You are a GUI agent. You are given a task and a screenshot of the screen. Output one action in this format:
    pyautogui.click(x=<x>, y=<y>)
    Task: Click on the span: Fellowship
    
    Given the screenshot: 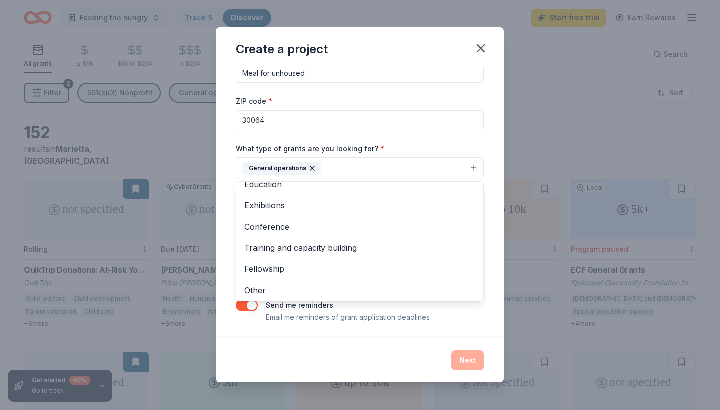 What is the action you would take?
    pyautogui.click(x=360, y=269)
    